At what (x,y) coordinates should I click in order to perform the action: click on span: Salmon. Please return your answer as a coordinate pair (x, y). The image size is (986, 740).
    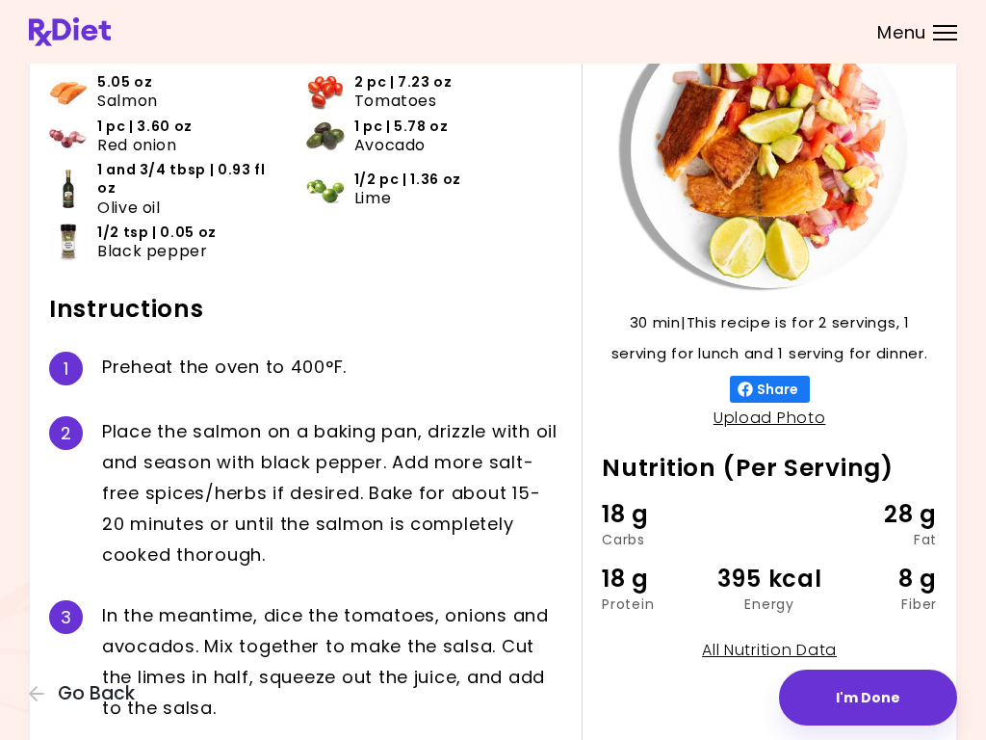
    Looking at the image, I should click on (127, 100).